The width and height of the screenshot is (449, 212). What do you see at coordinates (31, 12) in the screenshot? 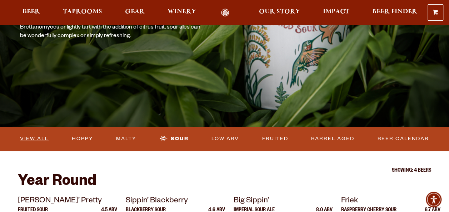
I see `span: Beer` at bounding box center [31, 12].